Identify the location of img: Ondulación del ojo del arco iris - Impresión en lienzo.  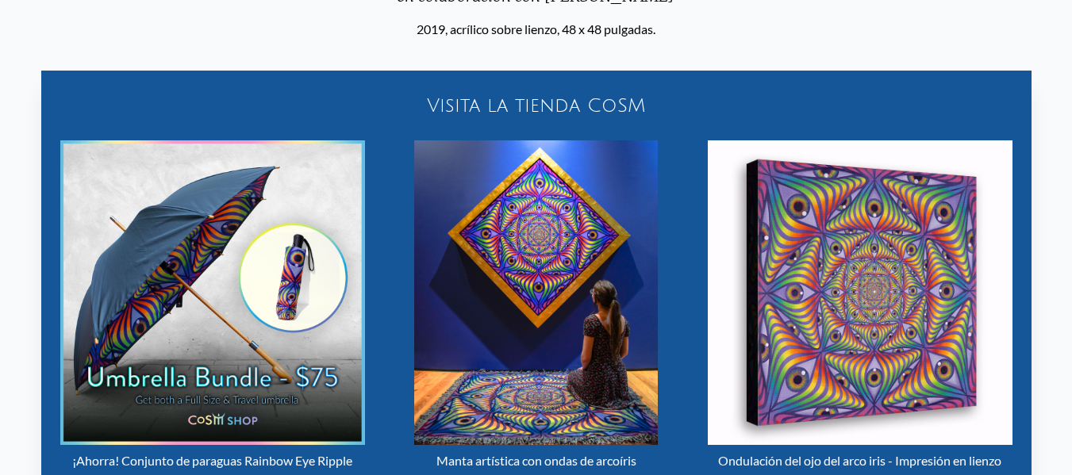
(860, 293).